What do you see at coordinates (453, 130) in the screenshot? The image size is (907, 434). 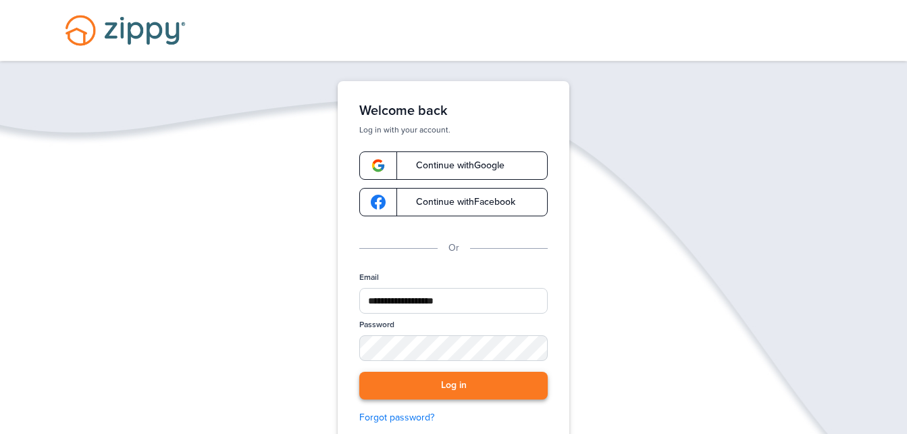 I see `p: Log in with your account.` at bounding box center [453, 130].